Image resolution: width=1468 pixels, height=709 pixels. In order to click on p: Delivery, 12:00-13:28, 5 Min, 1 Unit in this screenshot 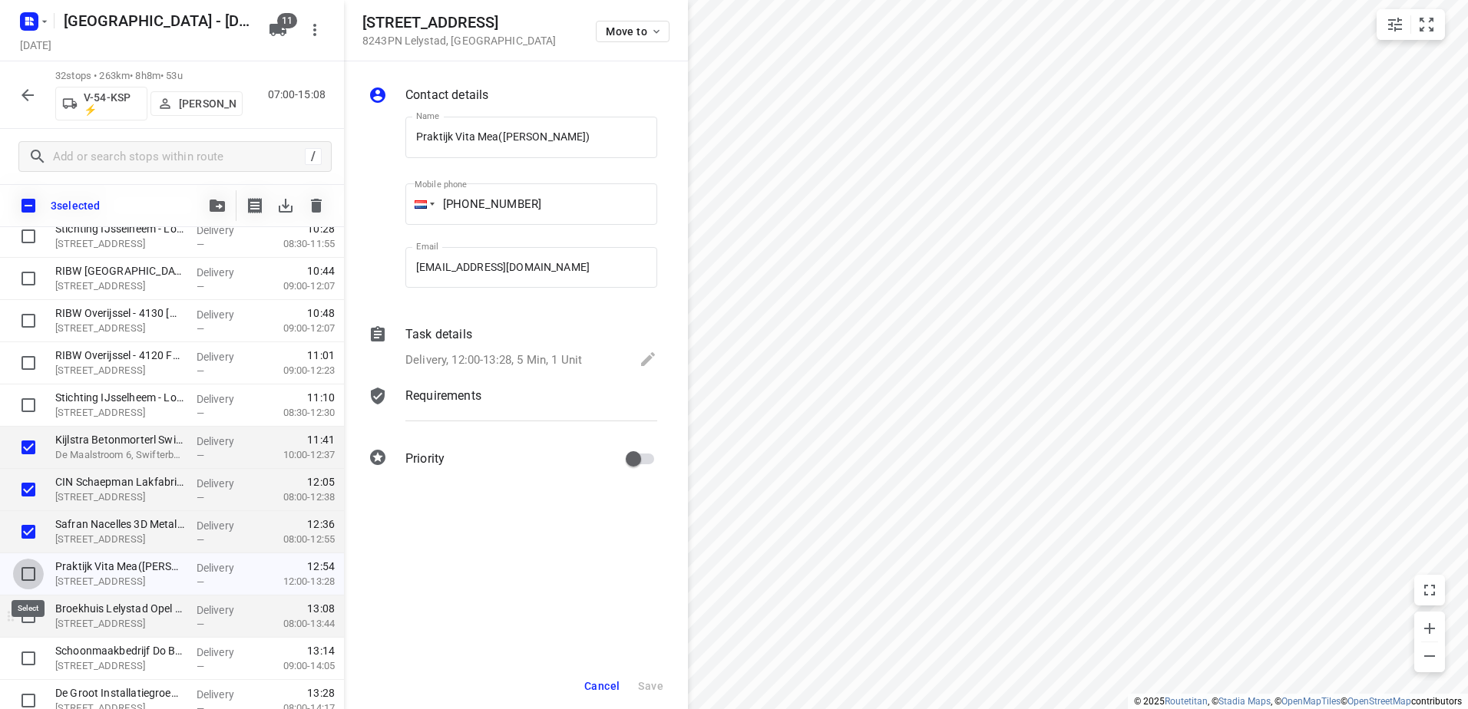, I will do `click(494, 360)`.